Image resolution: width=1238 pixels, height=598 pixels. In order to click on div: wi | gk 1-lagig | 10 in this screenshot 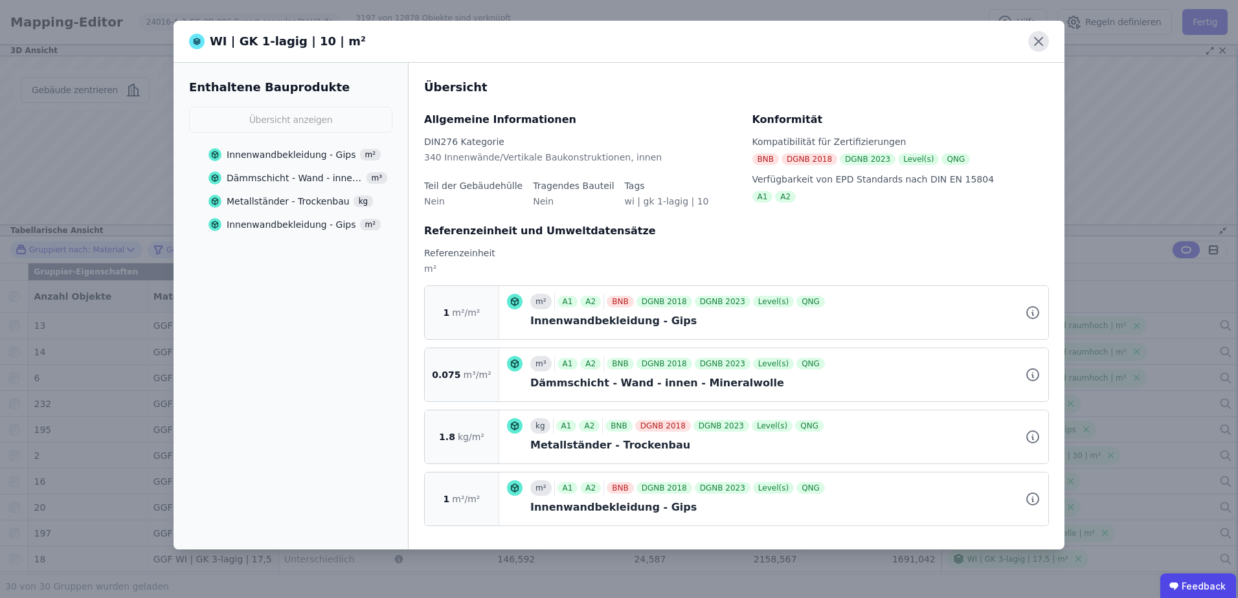, I will do `click(667, 207)`.